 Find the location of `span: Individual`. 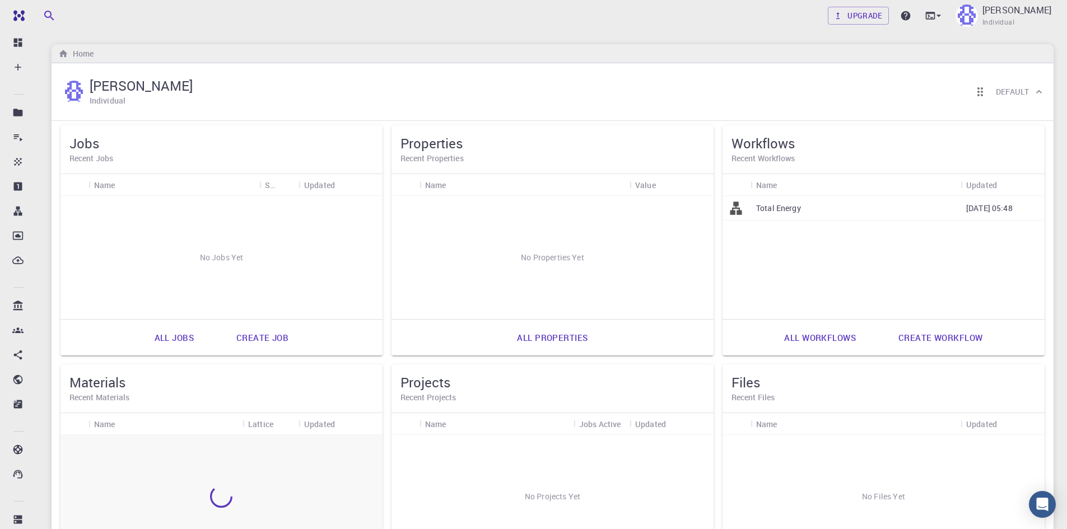

span: Individual is located at coordinates (998, 22).